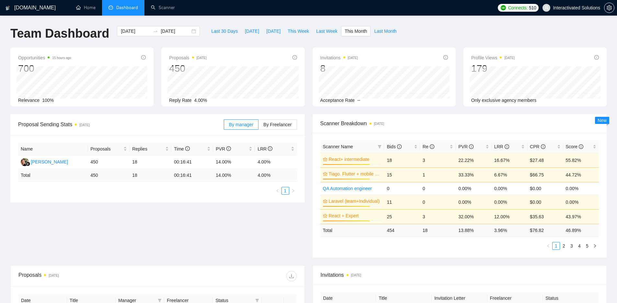 The width and height of the screenshot is (617, 303). Describe the element at coordinates (148, 149) in the screenshot. I see `span: Replies` at that location.